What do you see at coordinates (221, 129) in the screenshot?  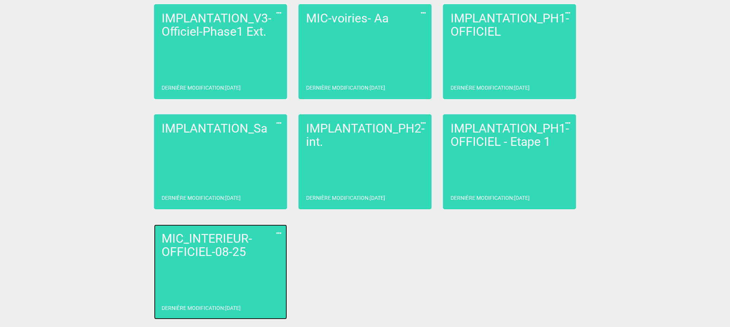 I see `h2: IMPLANTATION_Sa` at bounding box center [221, 129].